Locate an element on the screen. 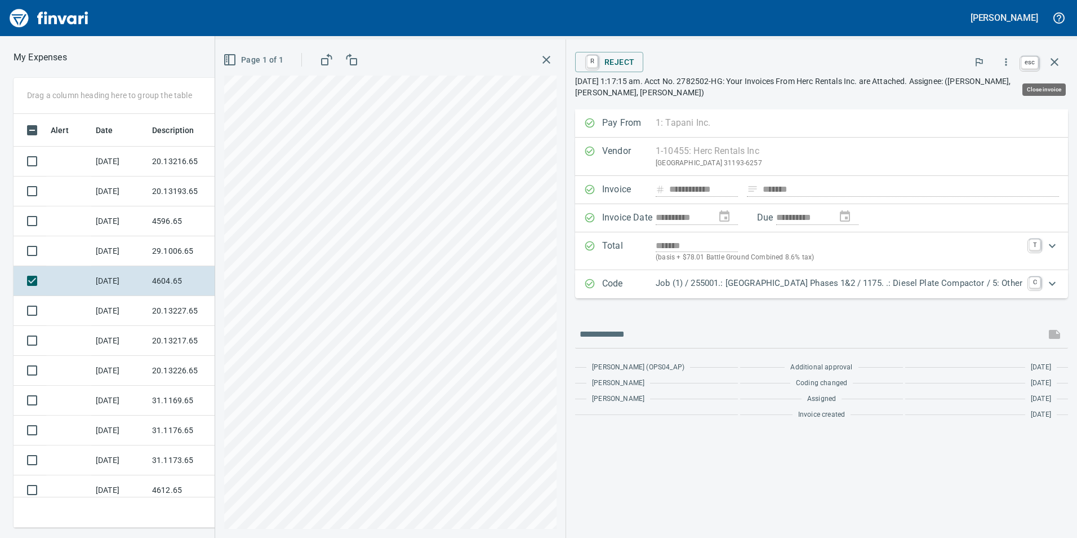 The height and width of the screenshot is (538, 1077). td: 4612.65 is located at coordinates (198, 490).